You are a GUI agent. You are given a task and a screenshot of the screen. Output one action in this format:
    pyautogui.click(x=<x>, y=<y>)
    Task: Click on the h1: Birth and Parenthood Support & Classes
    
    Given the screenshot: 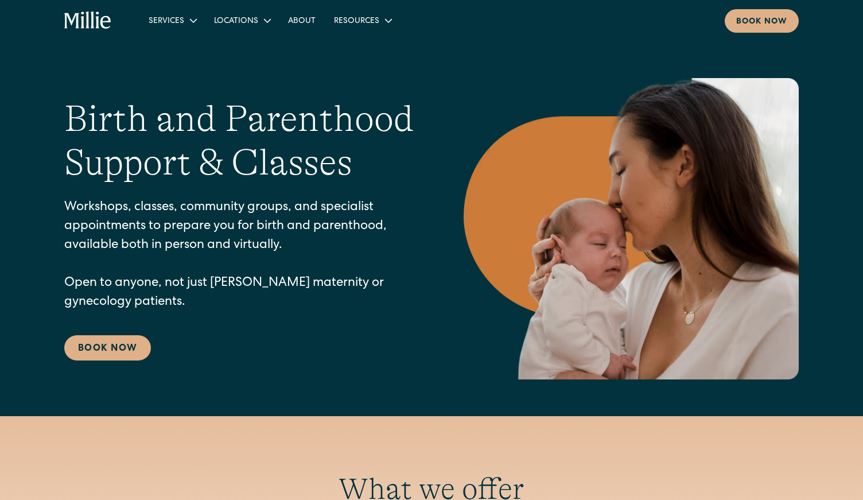 What is the action you would take?
    pyautogui.click(x=241, y=141)
    